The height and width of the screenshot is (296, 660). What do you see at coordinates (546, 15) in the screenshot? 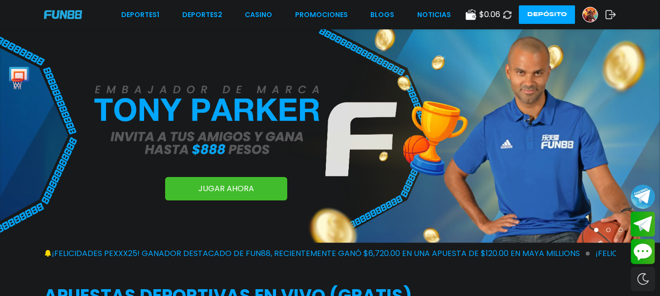
I see `button: Depósito` at bounding box center [546, 15].